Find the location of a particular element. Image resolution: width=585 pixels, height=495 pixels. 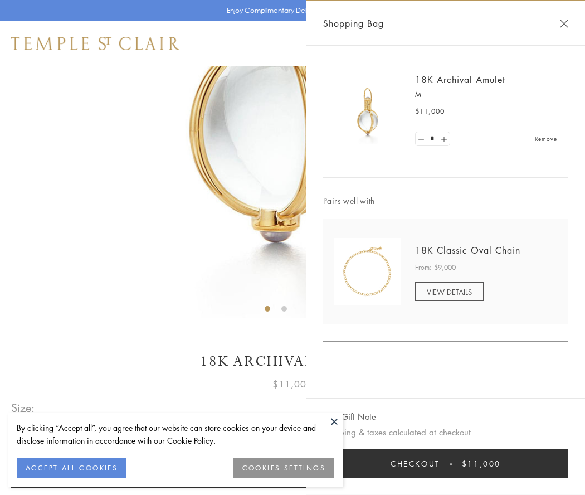

button: Add Gift Note is located at coordinates (349, 416).